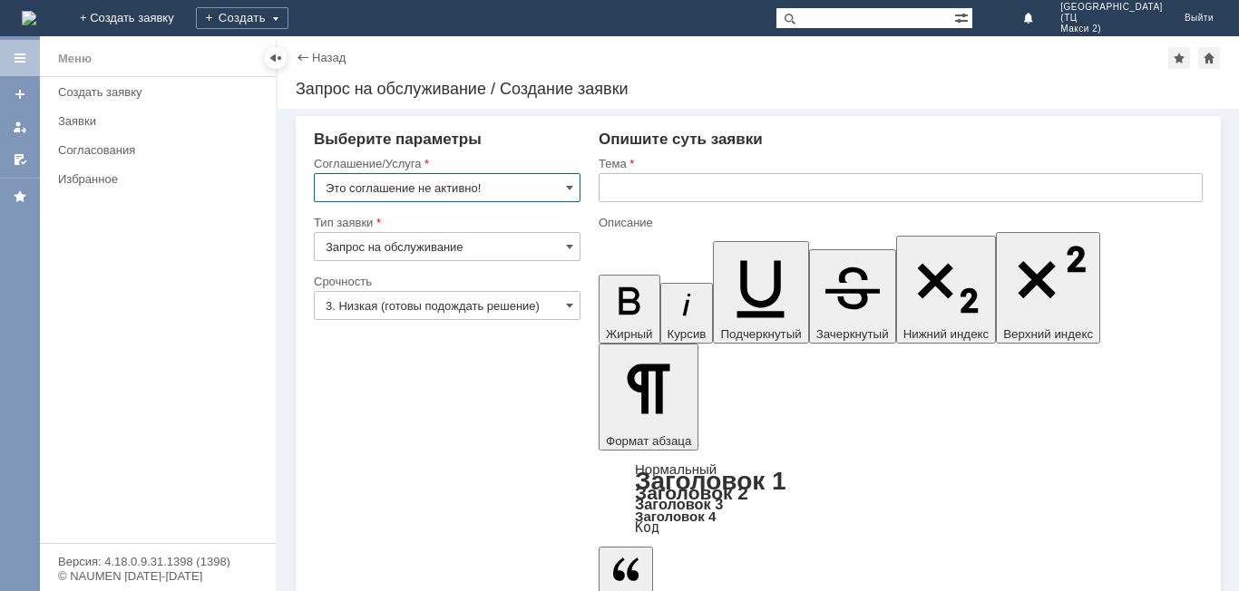 The width and height of the screenshot is (1239, 591). I want to click on a: Заголовок 4, so click(675, 516).